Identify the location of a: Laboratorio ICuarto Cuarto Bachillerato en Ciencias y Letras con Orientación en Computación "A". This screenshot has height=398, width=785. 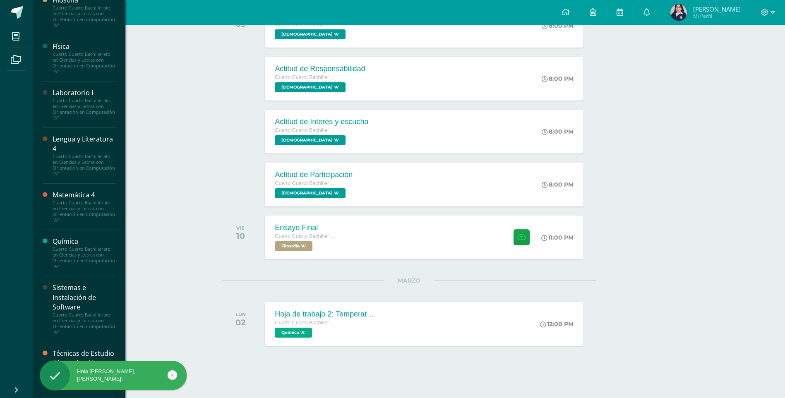
(84, 104).